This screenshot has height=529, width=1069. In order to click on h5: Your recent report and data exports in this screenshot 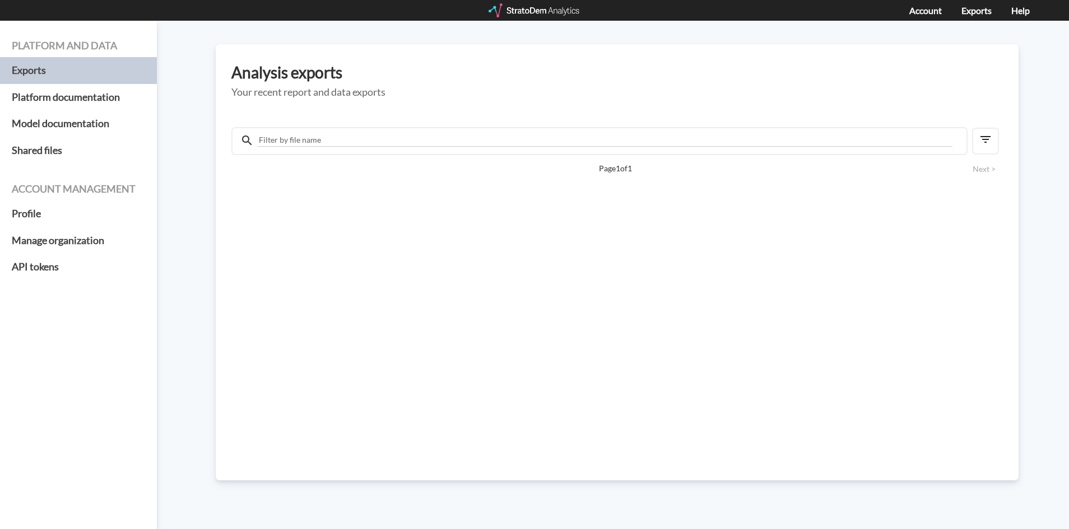, I will do `click(617, 92)`.